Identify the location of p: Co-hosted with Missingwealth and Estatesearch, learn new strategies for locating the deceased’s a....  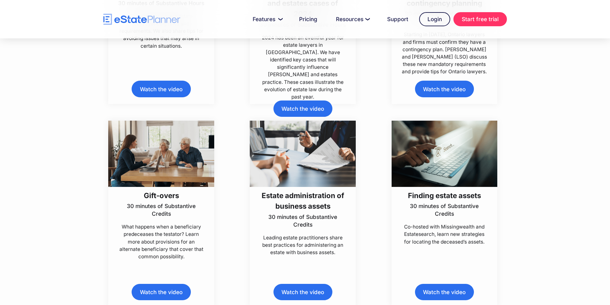
(445, 234).